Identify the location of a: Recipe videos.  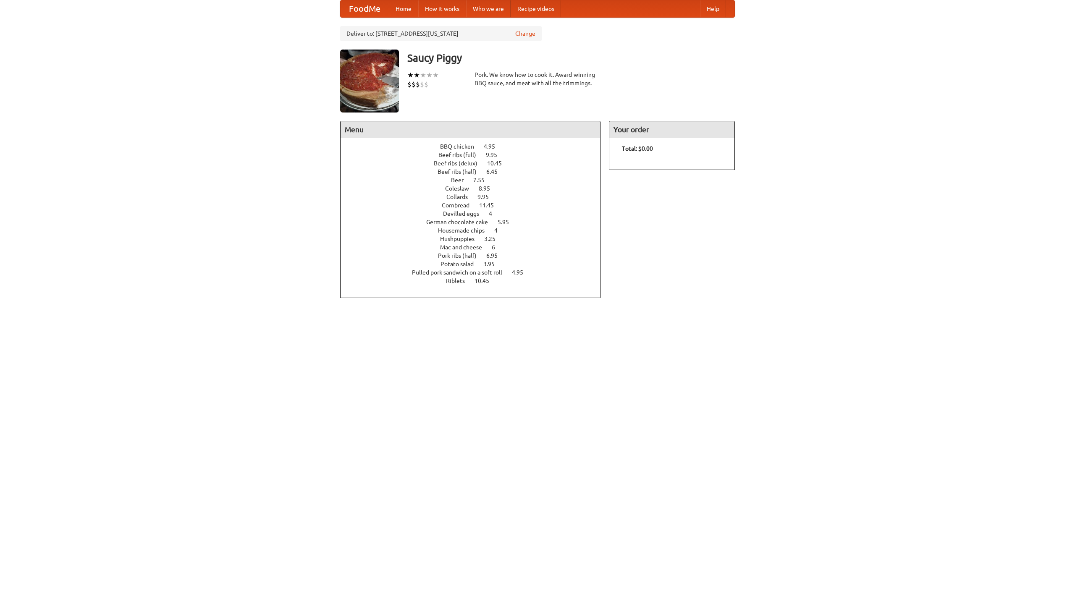
(536, 9).